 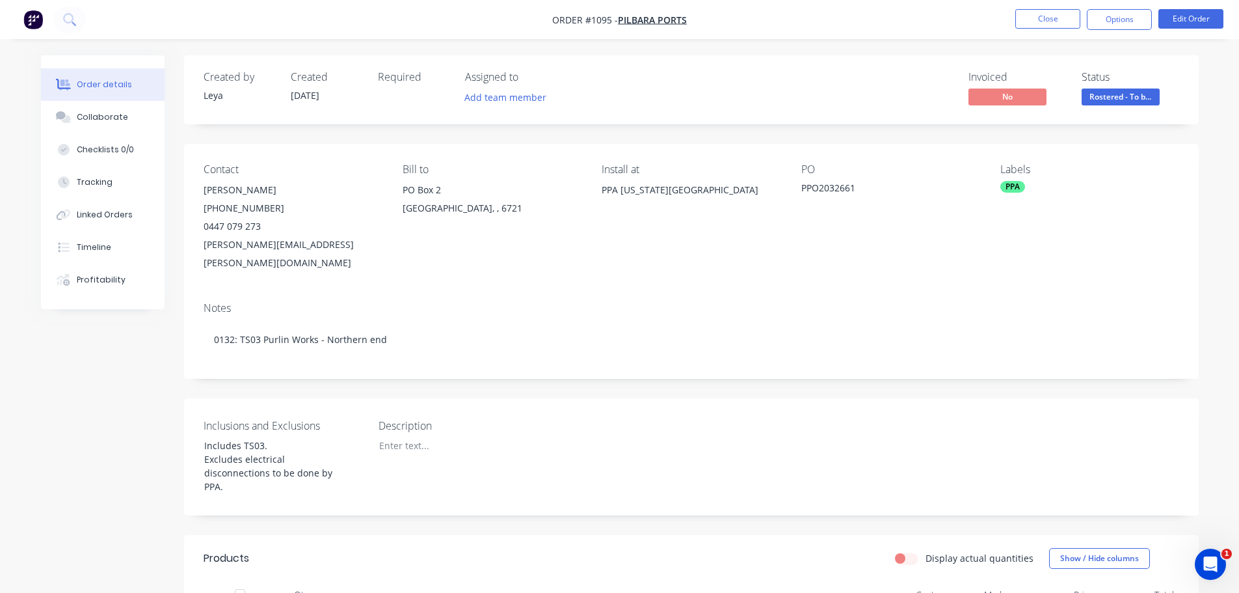 I want to click on div: Bill to, so click(x=492, y=169).